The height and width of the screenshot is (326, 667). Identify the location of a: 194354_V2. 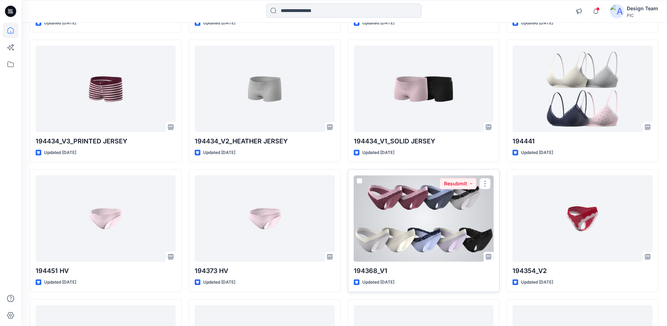
(583, 218).